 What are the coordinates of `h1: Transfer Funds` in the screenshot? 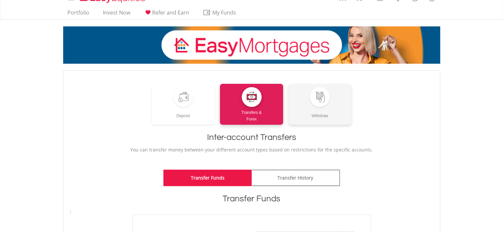 It's located at (252, 199).